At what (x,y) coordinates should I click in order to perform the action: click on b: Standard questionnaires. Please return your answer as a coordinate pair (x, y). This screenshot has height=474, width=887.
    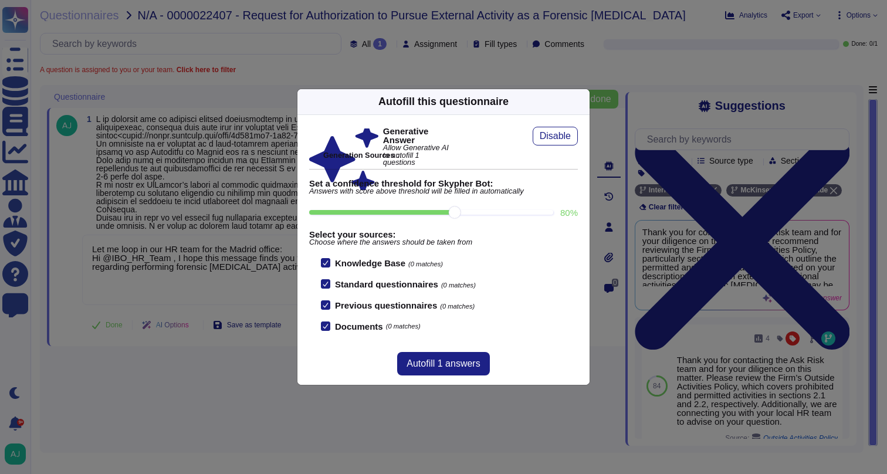
    Looking at the image, I should click on (387, 284).